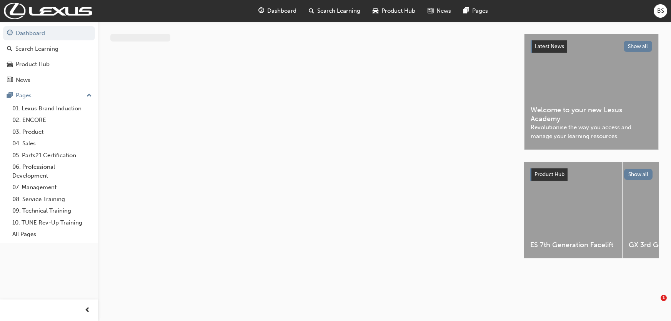  I want to click on a: 05. Parts21 Certification, so click(52, 155).